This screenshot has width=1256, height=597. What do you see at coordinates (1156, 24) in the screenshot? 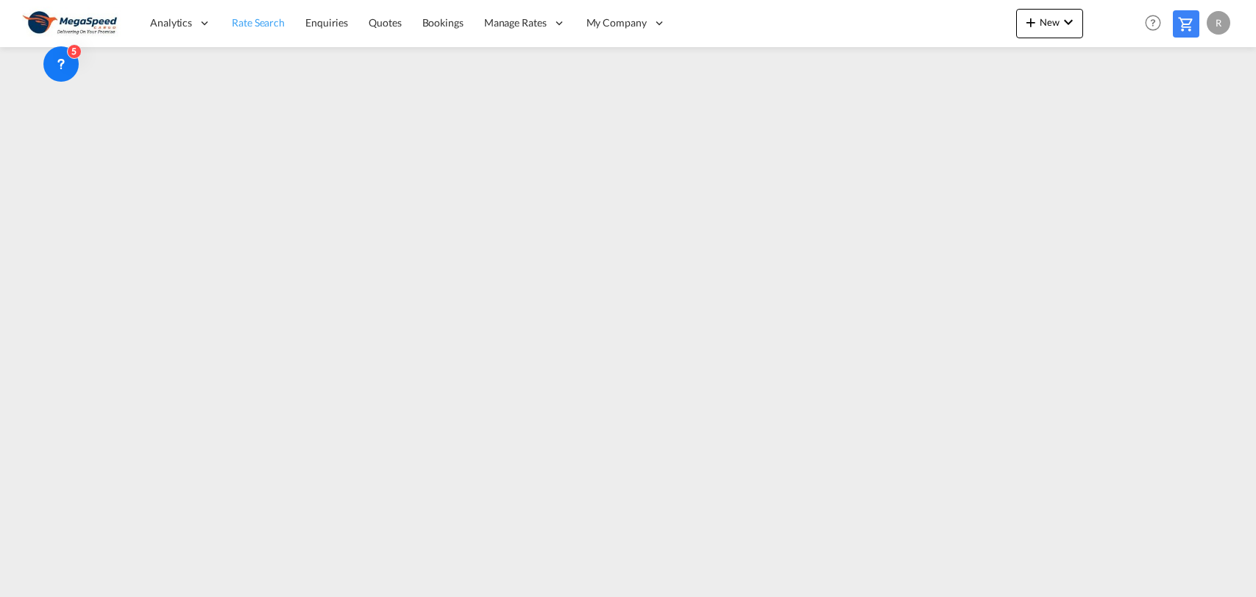
I see `div: Help` at bounding box center [1156, 24].